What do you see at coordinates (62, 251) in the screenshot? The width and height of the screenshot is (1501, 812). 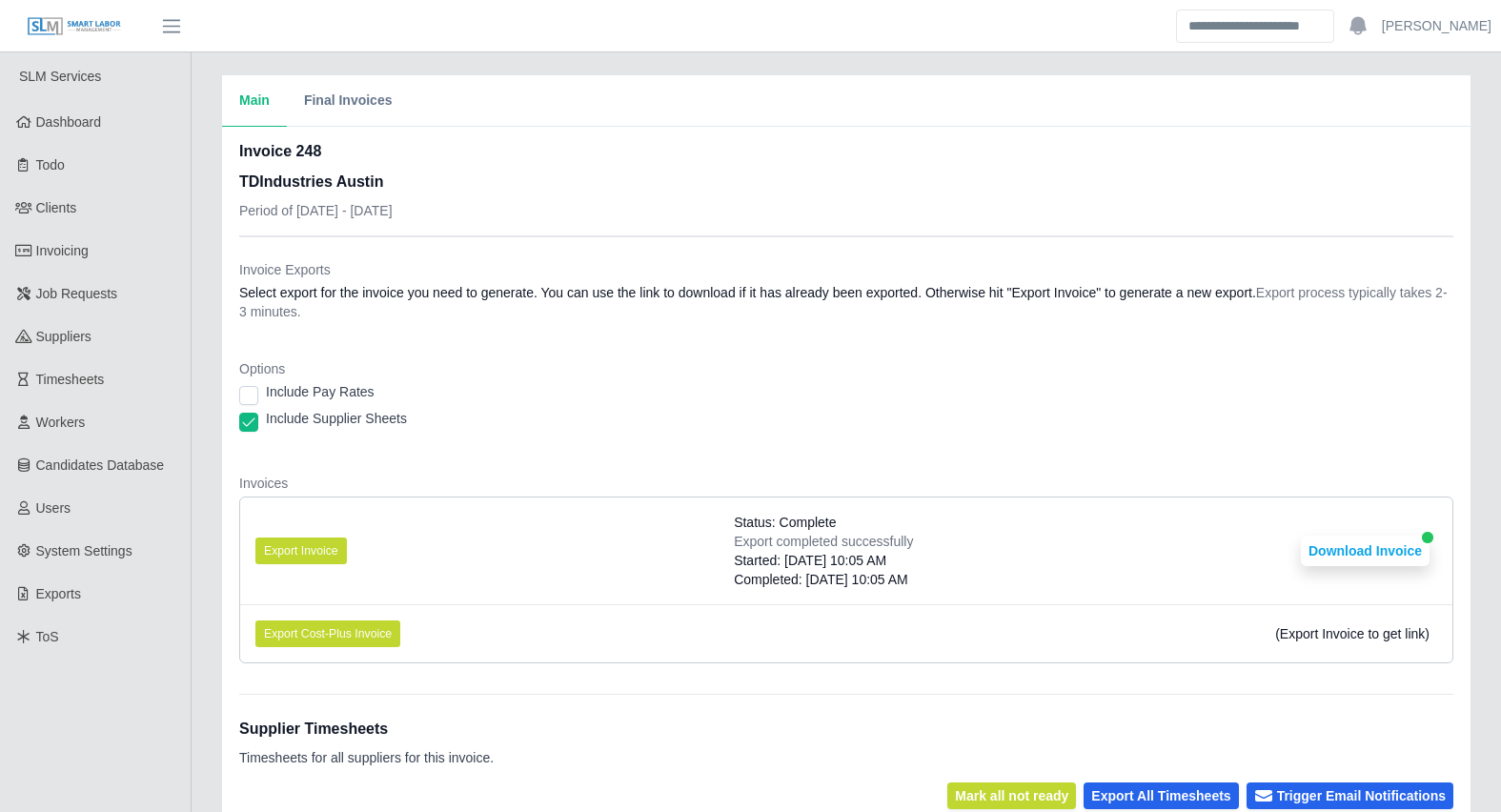 I see `span: Invoicing` at bounding box center [62, 251].